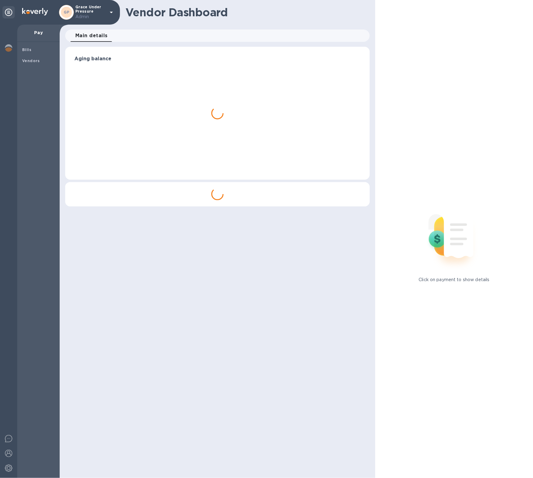 This screenshot has width=533, height=478. What do you see at coordinates (9, 12) in the screenshot?
I see `div: Unpin categories` at bounding box center [9, 12].